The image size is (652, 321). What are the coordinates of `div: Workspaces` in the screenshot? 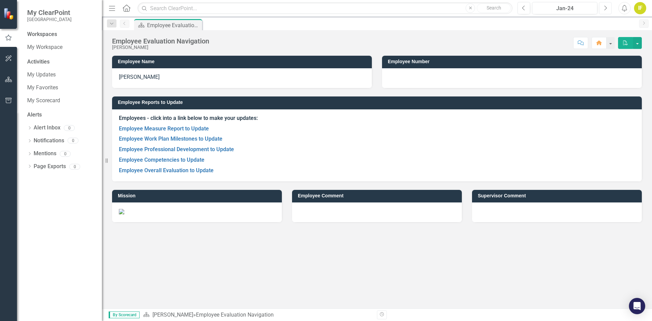 It's located at (42, 34).